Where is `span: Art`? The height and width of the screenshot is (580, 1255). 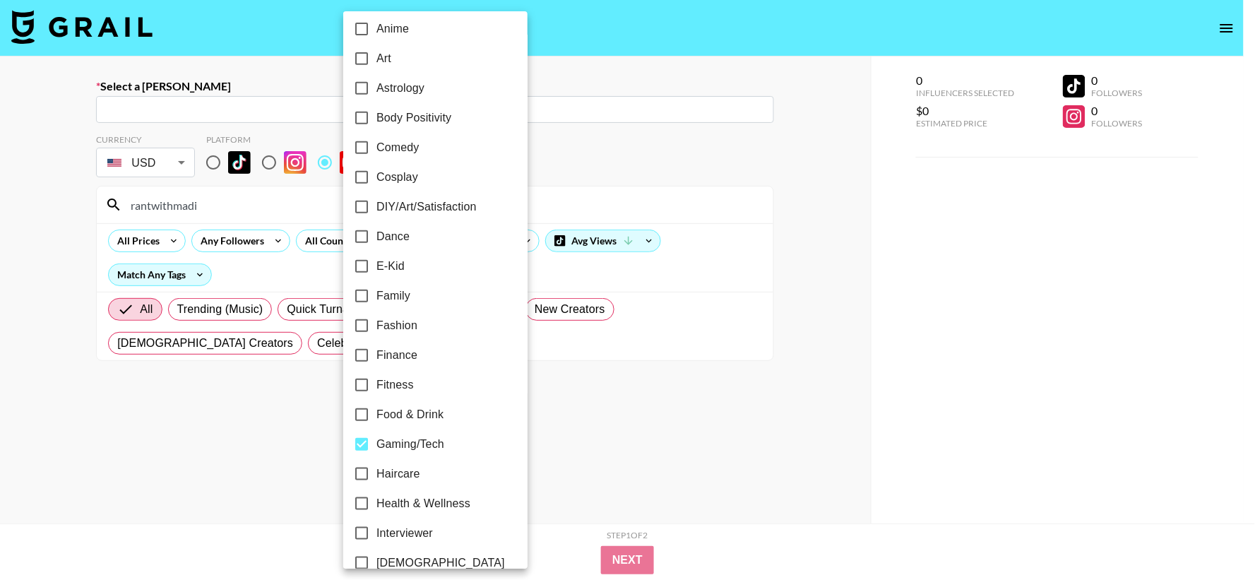
span: Art is located at coordinates (383, 59).